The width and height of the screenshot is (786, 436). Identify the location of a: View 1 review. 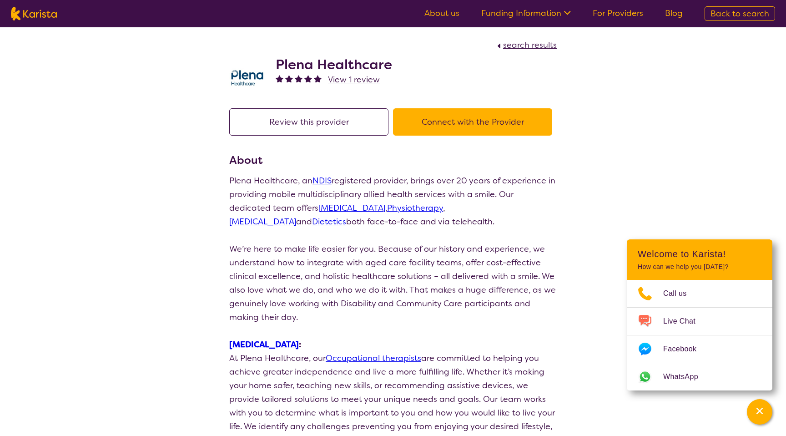
(354, 80).